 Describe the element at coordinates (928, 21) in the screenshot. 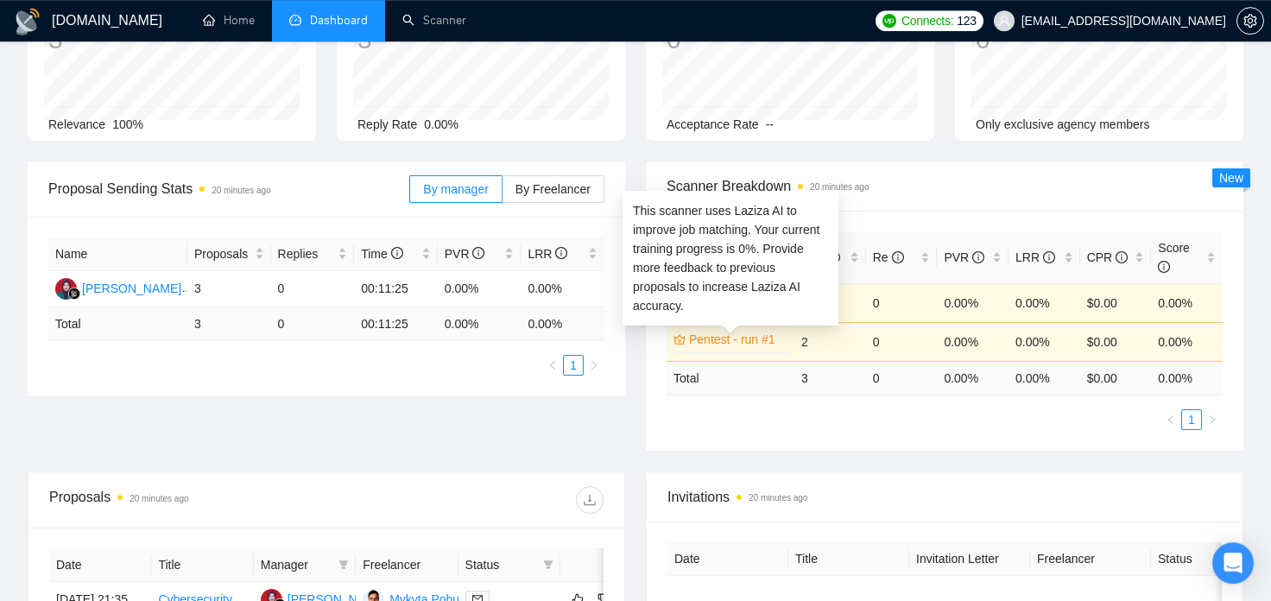

I see `span: Connects:` at that location.